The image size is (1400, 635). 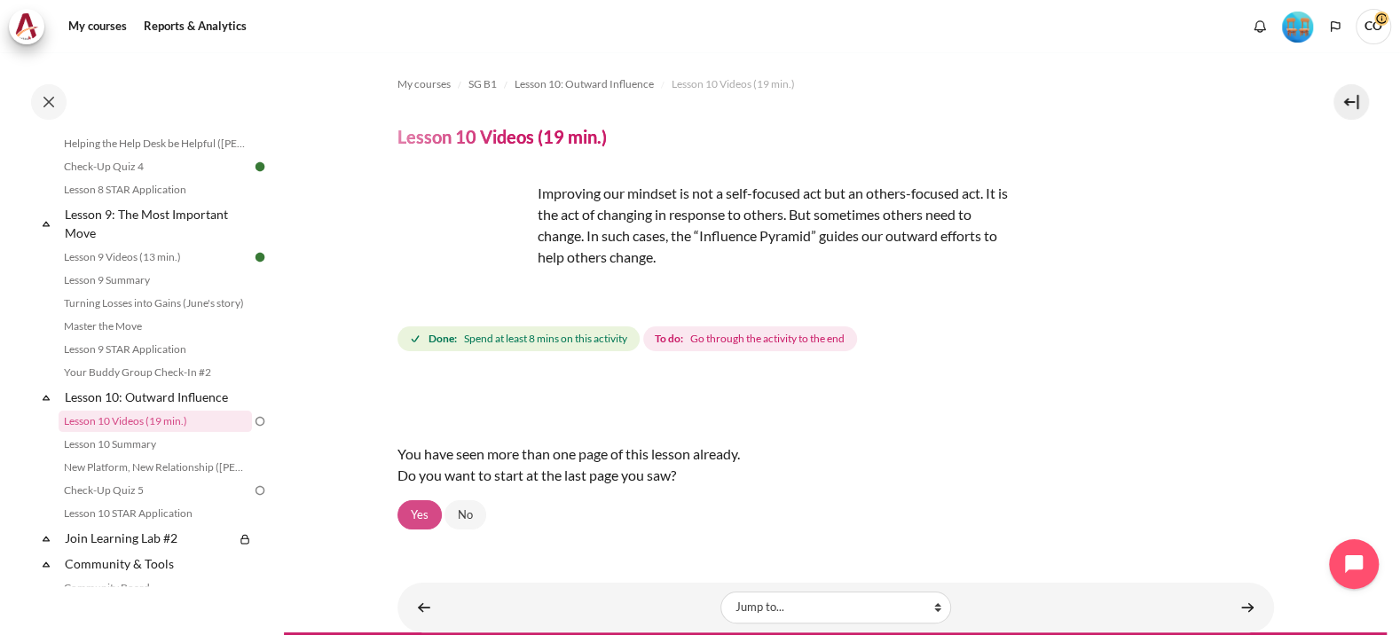 What do you see at coordinates (148, 538) in the screenshot?
I see `a: Join Learning Lab #2` at bounding box center [148, 538].